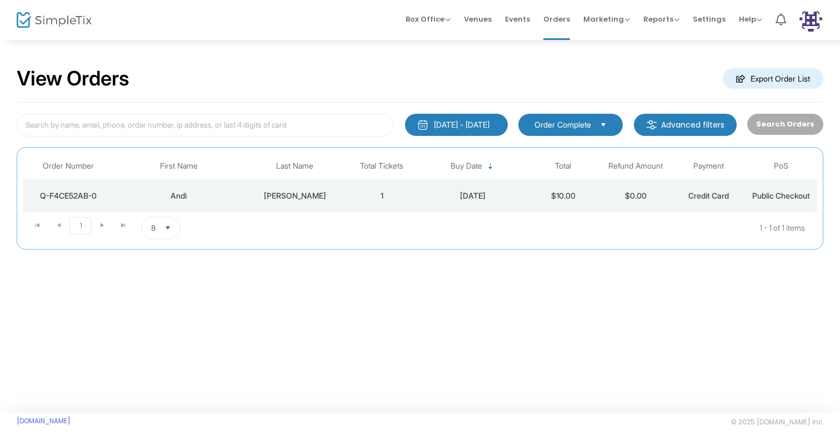 The width and height of the screenshot is (840, 446). I want to click on th: Total Tickets, so click(381, 166).